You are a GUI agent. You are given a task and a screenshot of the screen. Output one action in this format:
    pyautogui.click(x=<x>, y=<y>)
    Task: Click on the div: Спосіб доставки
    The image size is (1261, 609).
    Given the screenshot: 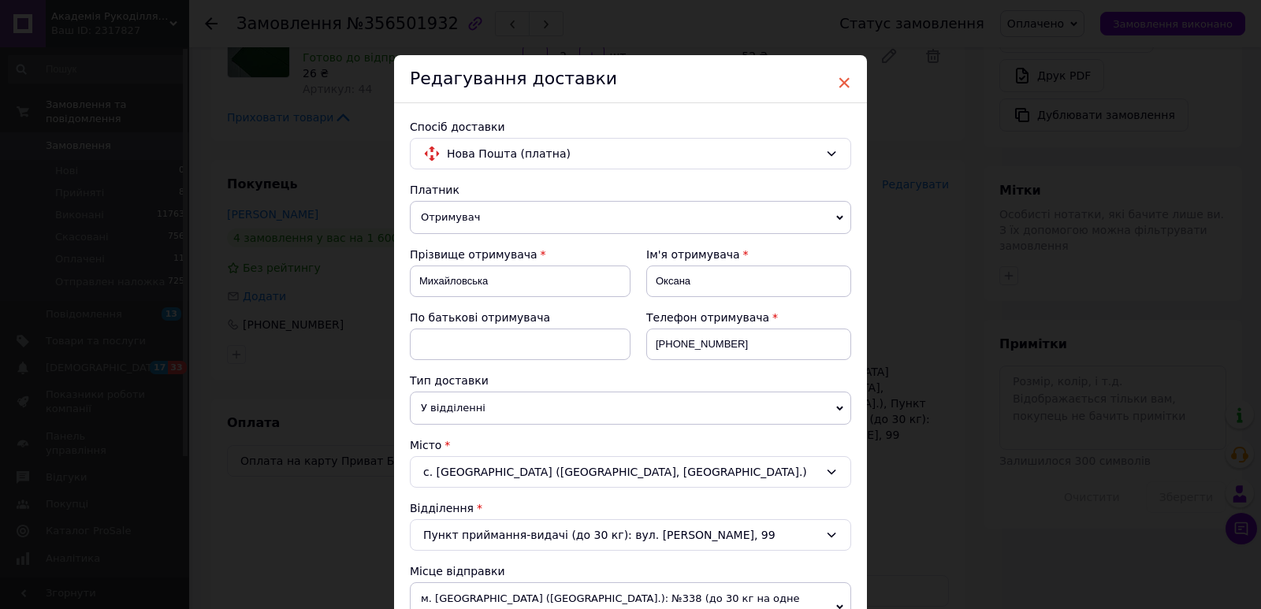 What is the action you would take?
    pyautogui.click(x=631, y=127)
    